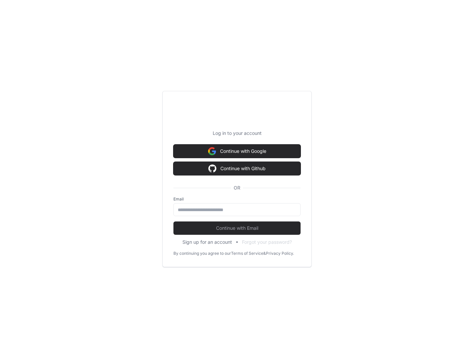 This screenshot has width=474, height=358. What do you see at coordinates (202, 253) in the screenshot?
I see `div: By continuing you agree to our` at bounding box center [202, 253].